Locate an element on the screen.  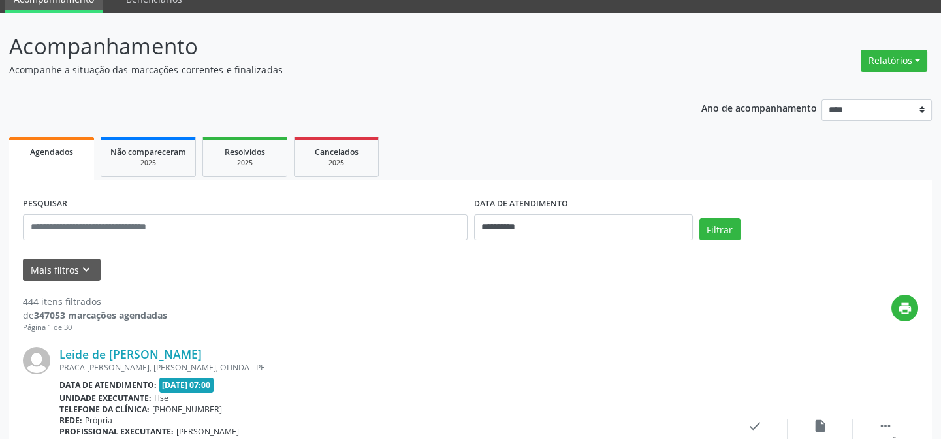
img: img is located at coordinates (37, 361).